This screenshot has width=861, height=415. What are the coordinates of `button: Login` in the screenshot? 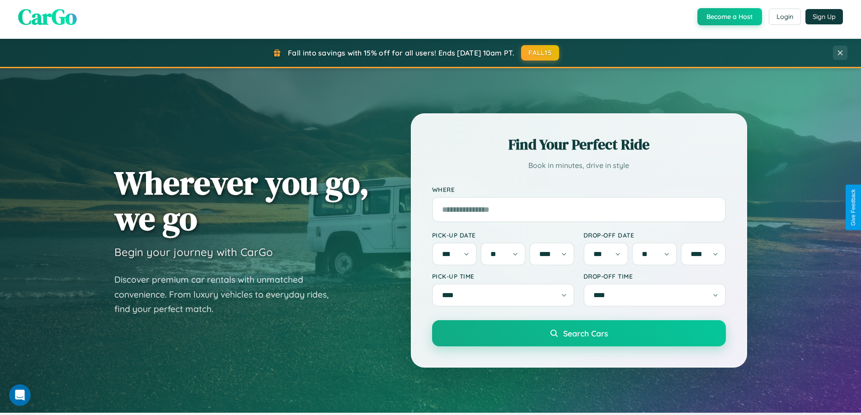 It's located at (784, 17).